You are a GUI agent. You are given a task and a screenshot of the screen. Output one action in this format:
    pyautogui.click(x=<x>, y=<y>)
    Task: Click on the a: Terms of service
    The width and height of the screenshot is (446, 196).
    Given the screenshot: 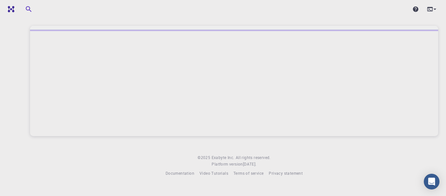 What is the action you would take?
    pyautogui.click(x=249, y=173)
    